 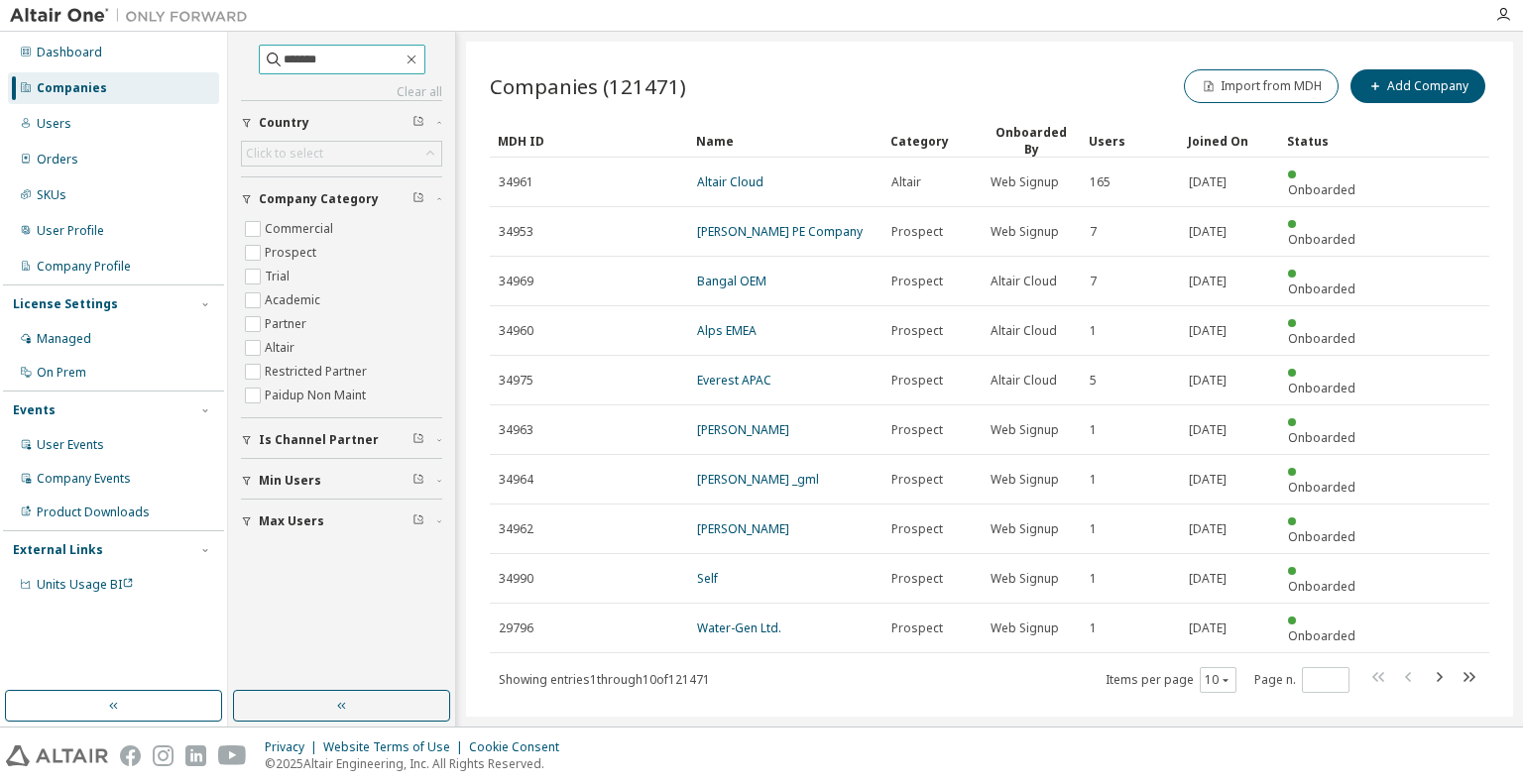 I want to click on img: youtube.svg, so click(x=232, y=755).